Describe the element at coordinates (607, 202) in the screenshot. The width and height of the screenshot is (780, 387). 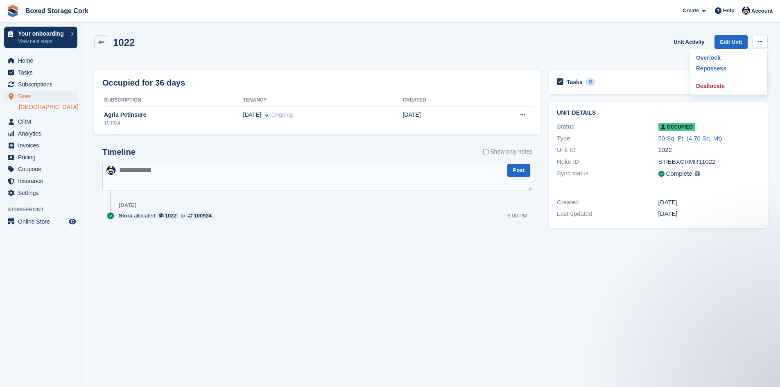
I see `div: Created` at that location.